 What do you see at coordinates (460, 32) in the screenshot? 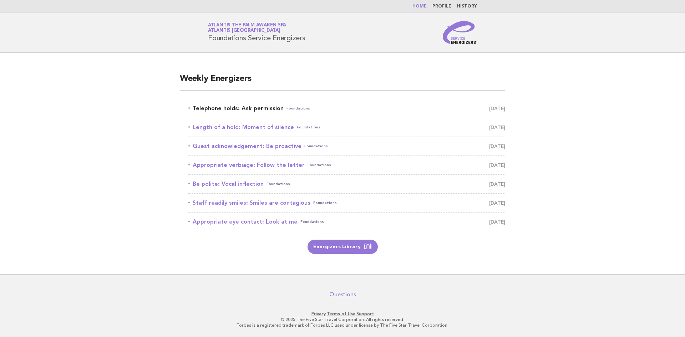
I see `img: Service Energizers` at bounding box center [460, 32].